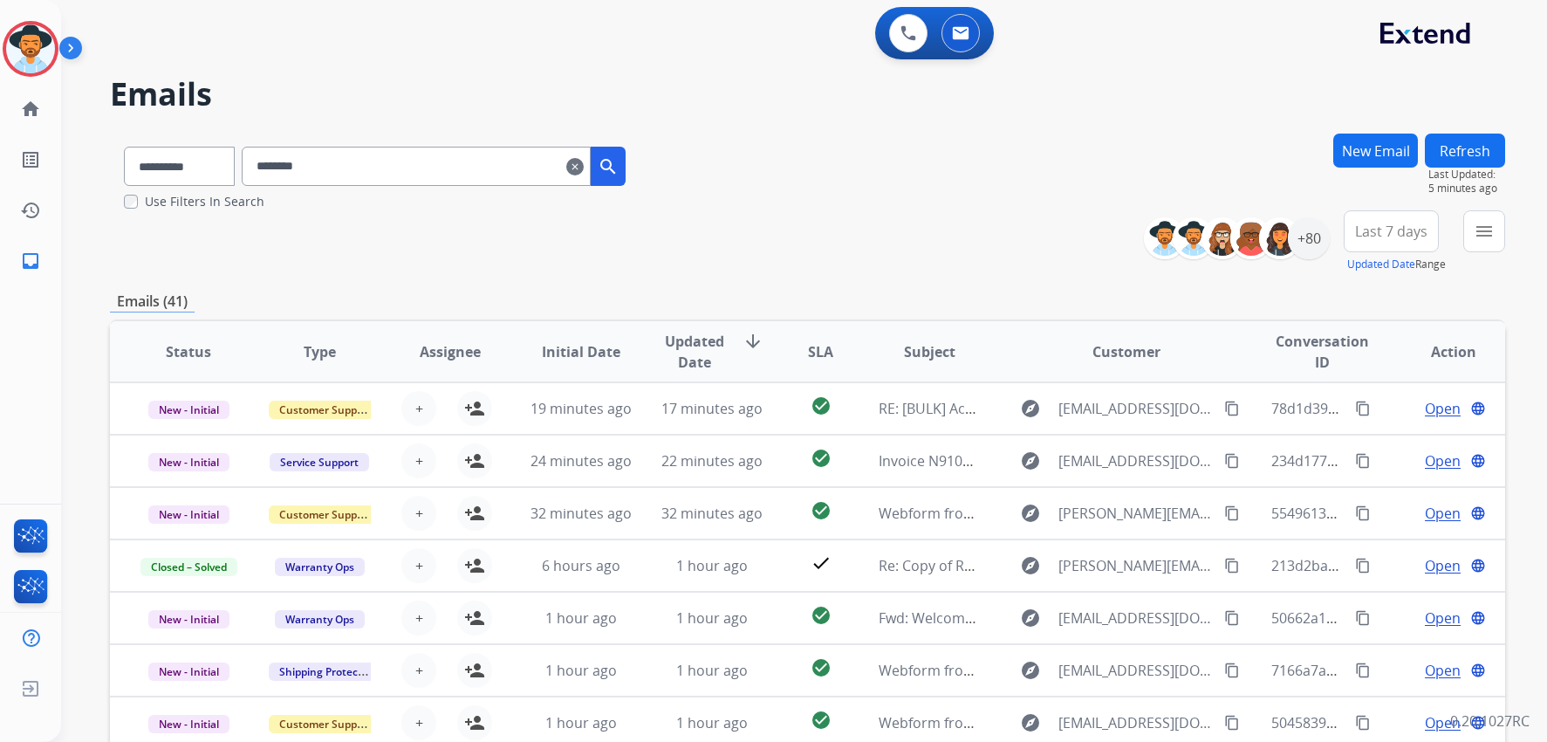 This screenshot has width=1547, height=742. I want to click on mat-icon: clear, so click(575, 167).